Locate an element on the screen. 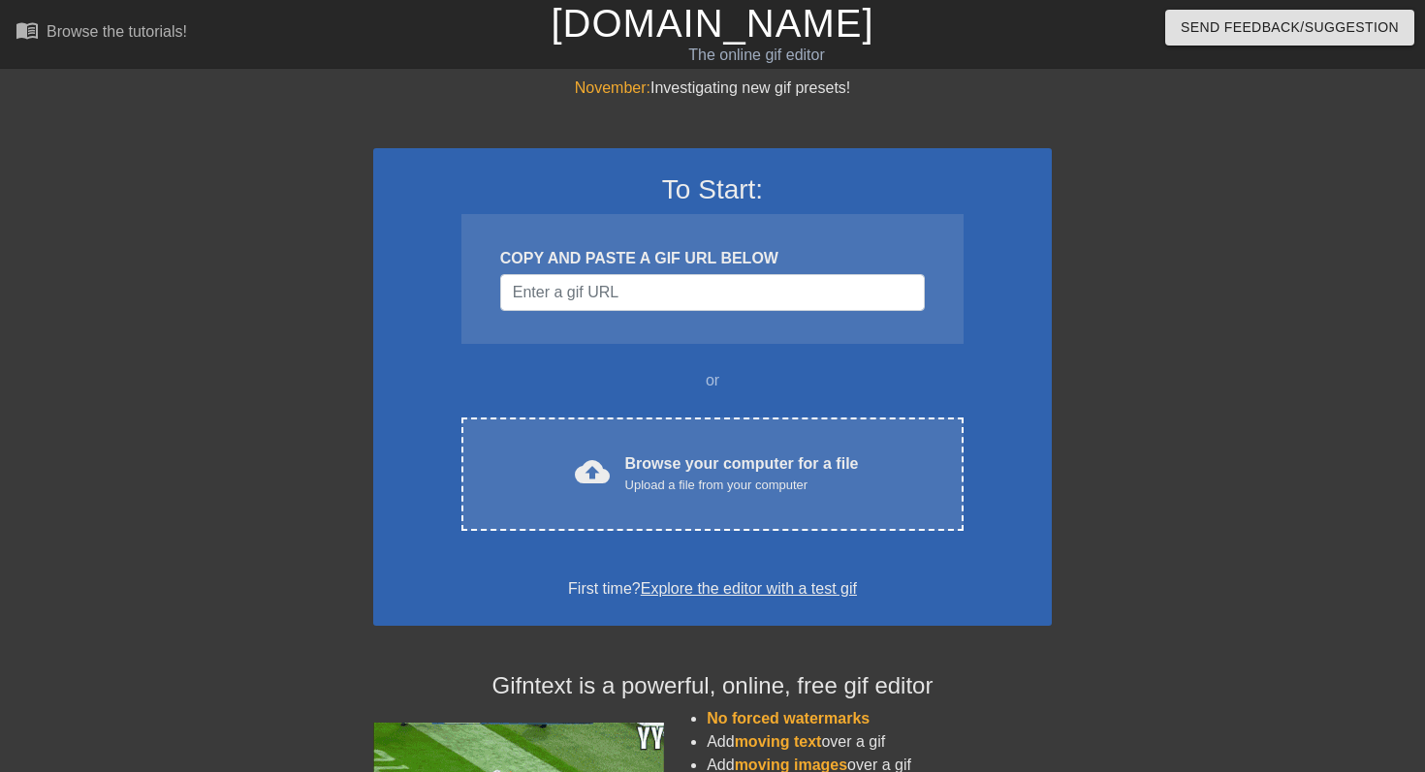  span: cloud_upload is located at coordinates (592, 472).